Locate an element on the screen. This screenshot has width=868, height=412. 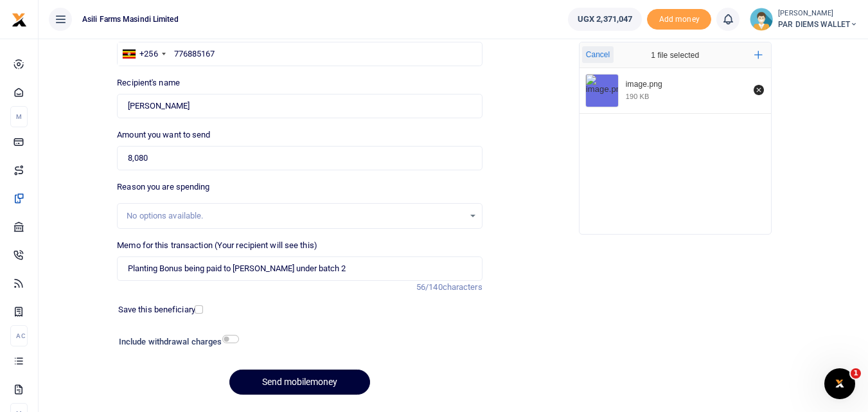
span: PAR DIEMS WALLET is located at coordinates (818, 24).